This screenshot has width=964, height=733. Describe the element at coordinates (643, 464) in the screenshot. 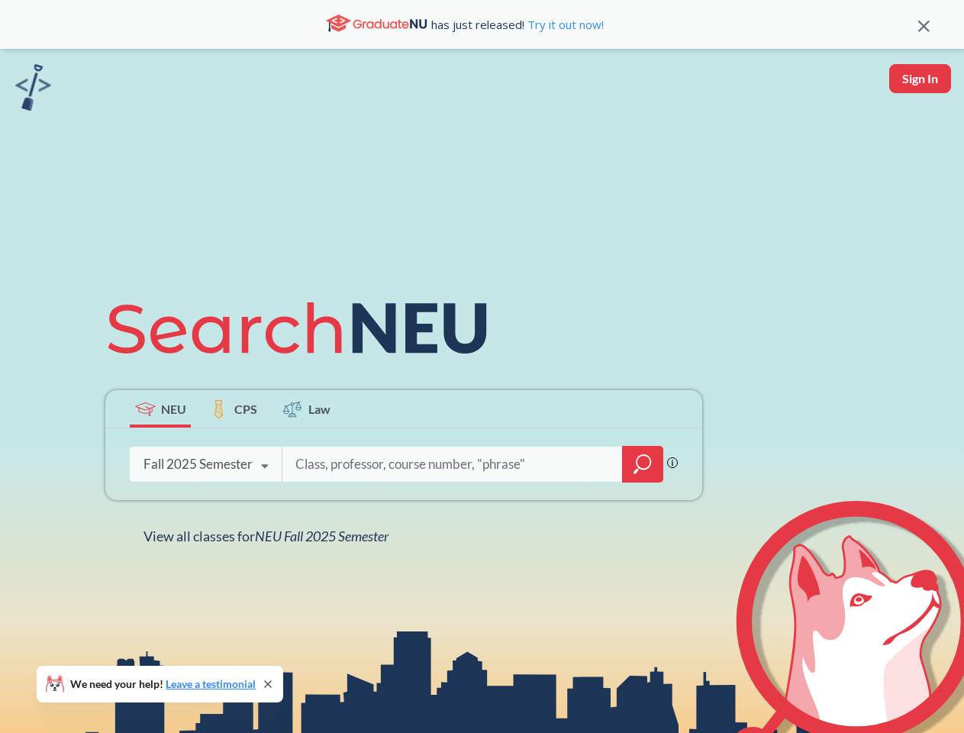

I see `div: magnifying glass` at that location.